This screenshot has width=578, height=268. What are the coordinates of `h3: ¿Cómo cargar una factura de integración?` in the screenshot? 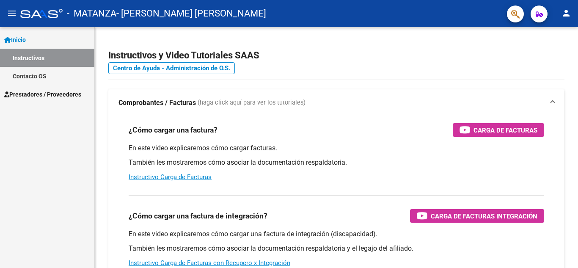 It's located at (198, 216).